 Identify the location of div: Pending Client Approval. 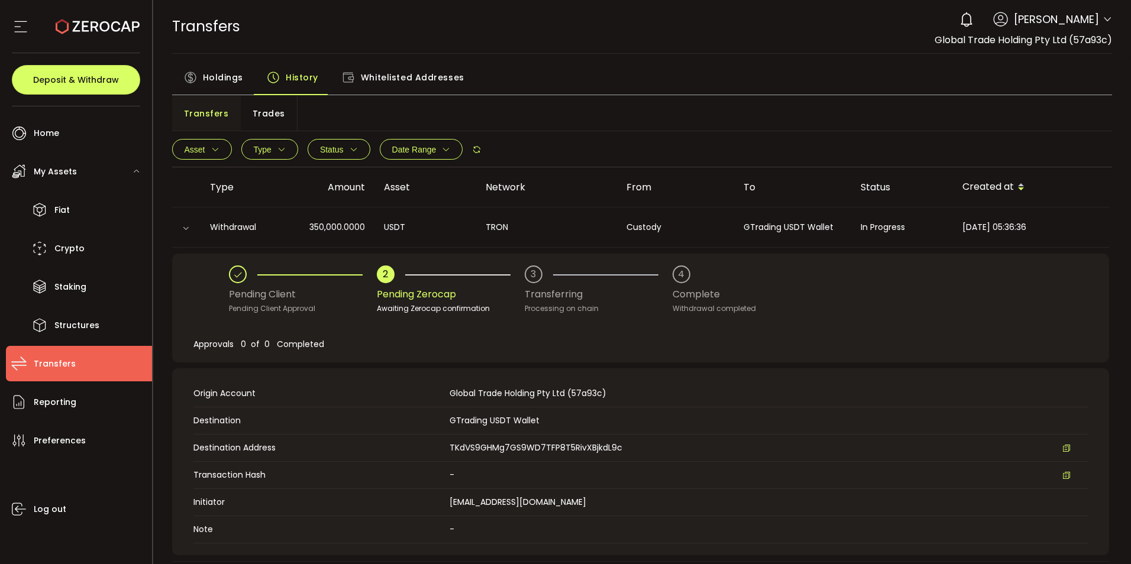
(303, 309).